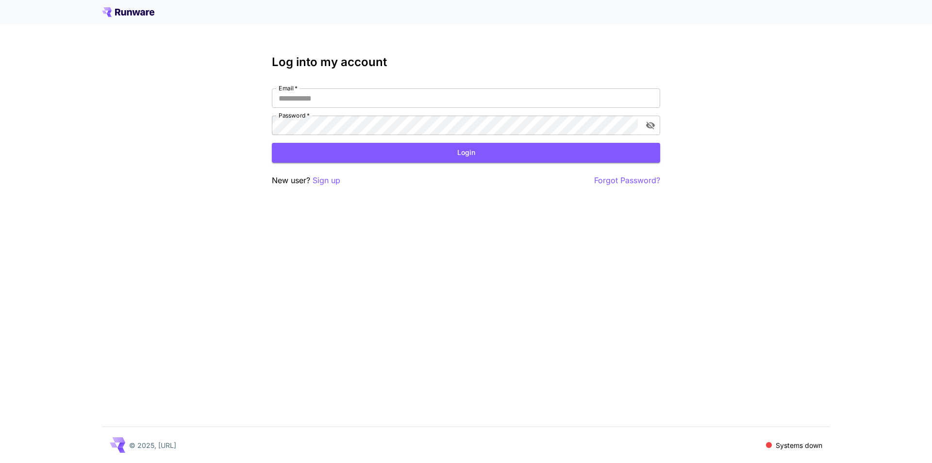  Describe the element at coordinates (466, 62) in the screenshot. I see `h3: Log into my account` at that location.